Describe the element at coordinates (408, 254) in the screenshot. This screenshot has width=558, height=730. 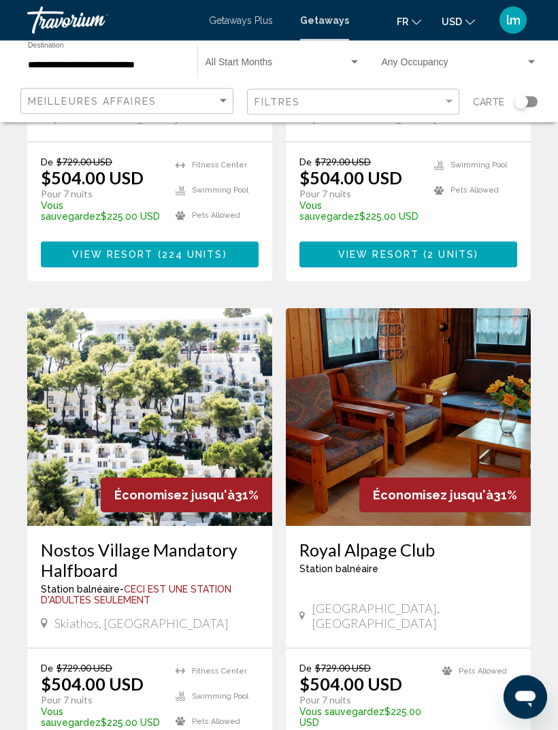
I see `a: View Resort(2 units)` at that location.